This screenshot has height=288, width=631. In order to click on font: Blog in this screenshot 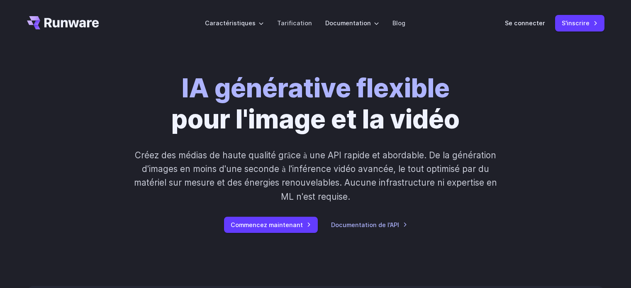, I will do `click(398, 23)`.